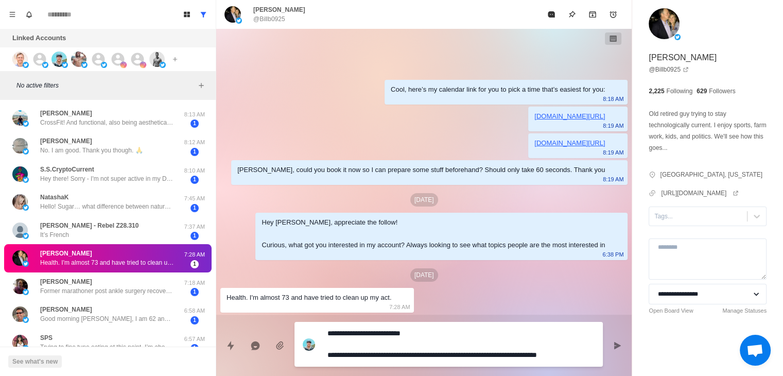 This screenshot has height=376, width=783. What do you see at coordinates (613, 99) in the screenshot?
I see `p: 8:18 AM` at bounding box center [613, 99].